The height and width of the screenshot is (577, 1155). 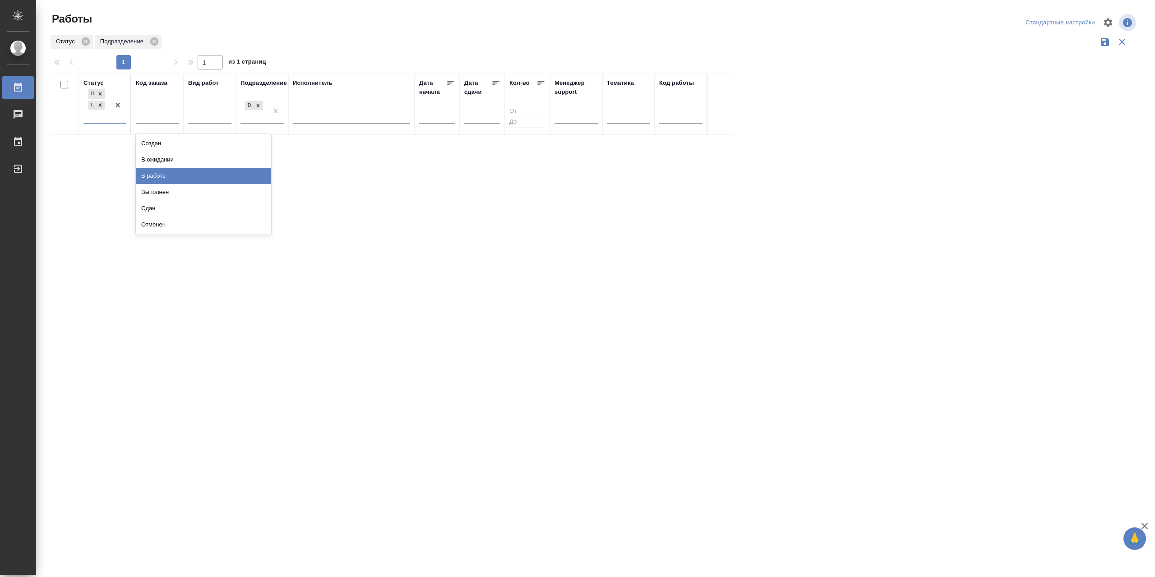 I want to click on div: Кол-во, so click(x=519, y=83).